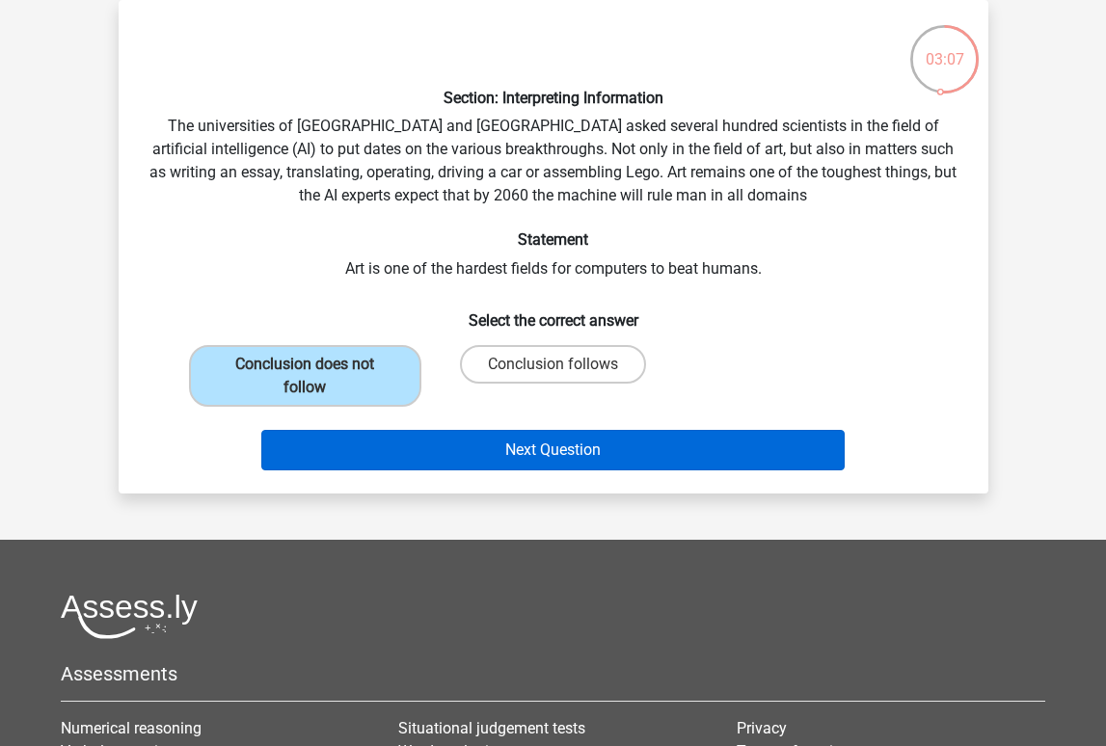  What do you see at coordinates (944, 47) in the screenshot?
I see `div: 03:07` at bounding box center [944, 47].